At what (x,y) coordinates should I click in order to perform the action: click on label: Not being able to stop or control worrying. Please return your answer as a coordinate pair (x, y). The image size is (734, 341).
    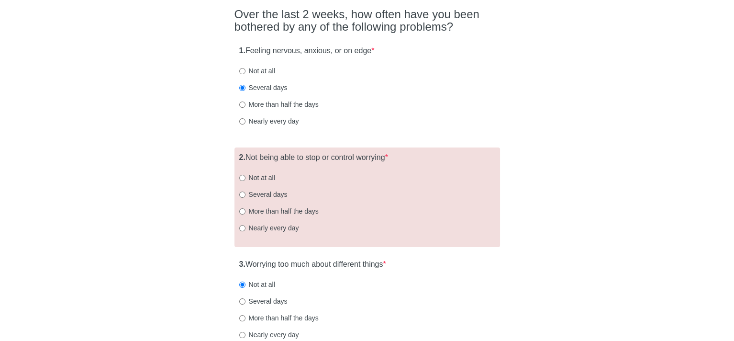
    Looking at the image, I should click on (313, 157).